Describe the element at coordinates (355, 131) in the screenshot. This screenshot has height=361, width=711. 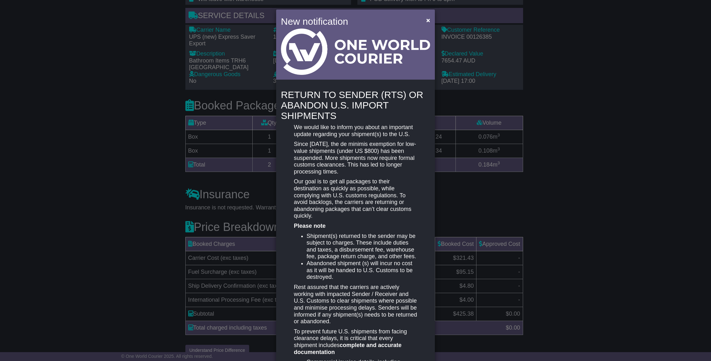
I see `p: We would like to inform you about an important update regarding your shipment(s) to the U.S.` at that location.